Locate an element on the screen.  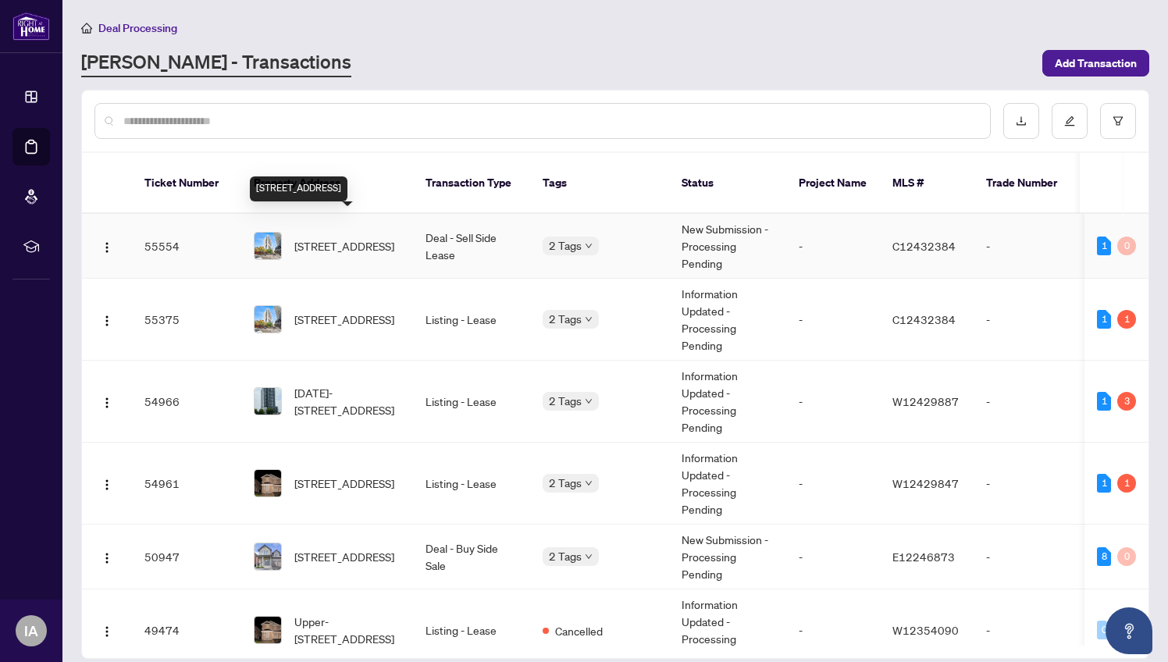
div: 8 is located at coordinates (1104, 557).